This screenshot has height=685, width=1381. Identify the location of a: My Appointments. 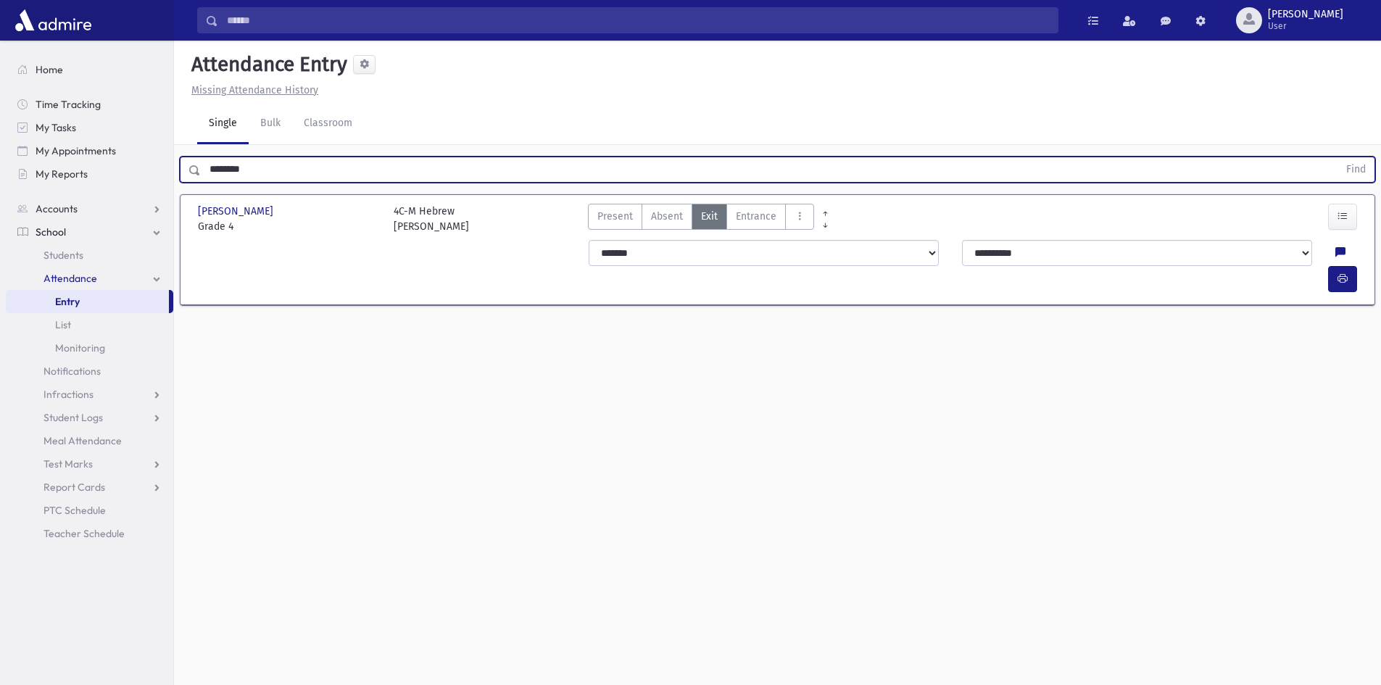
(89, 151).